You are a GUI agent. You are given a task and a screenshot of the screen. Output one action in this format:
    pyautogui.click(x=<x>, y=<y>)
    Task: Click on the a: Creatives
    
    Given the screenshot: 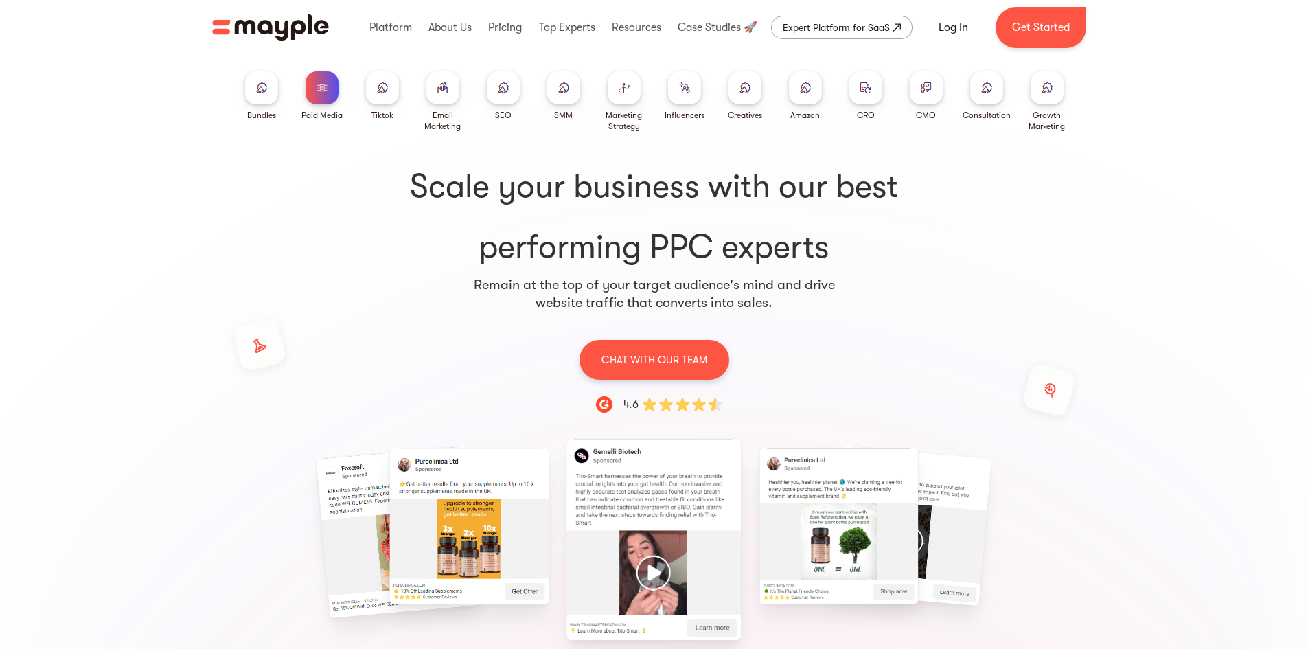 What is the action you would take?
    pyautogui.click(x=745, y=96)
    